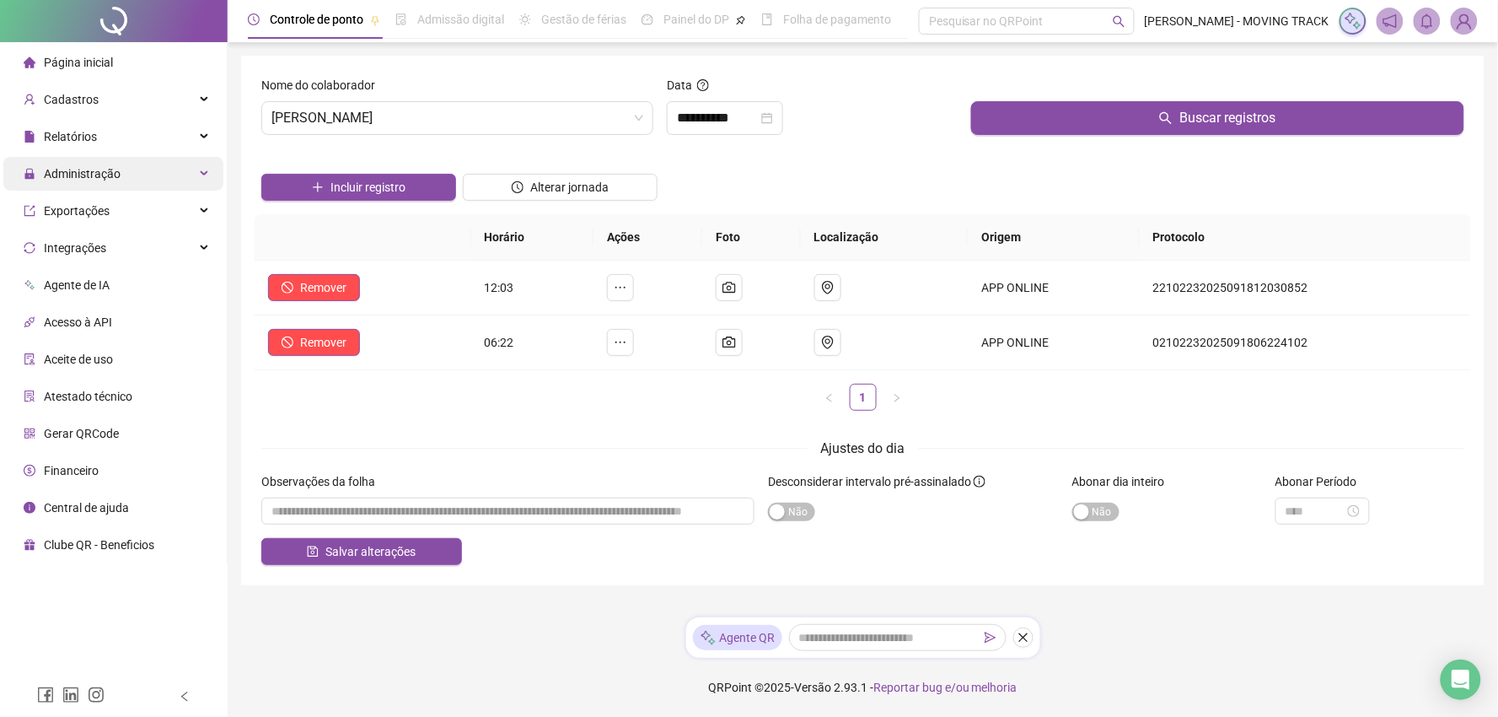 Image resolution: width=1498 pixels, height=717 pixels. What do you see at coordinates (99, 545) in the screenshot?
I see `span: Clube QR - Beneficios` at bounding box center [99, 545].